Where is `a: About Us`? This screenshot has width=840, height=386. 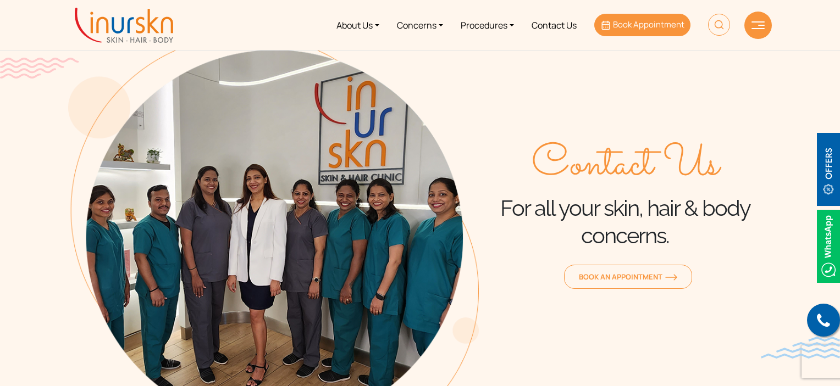
a: About Us is located at coordinates (358, 25).